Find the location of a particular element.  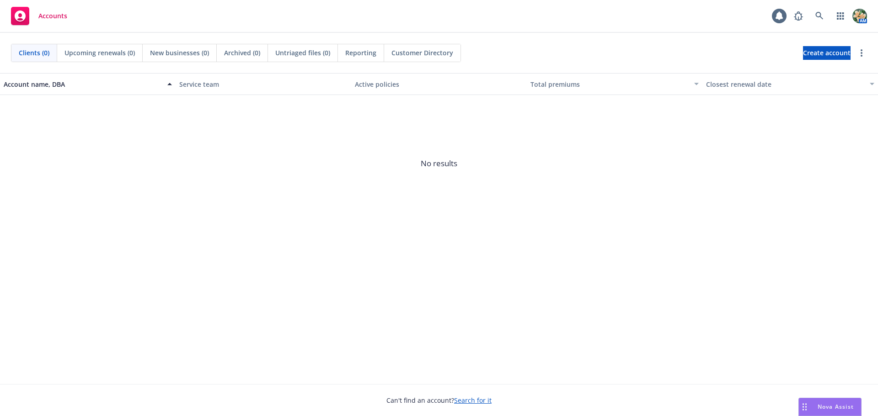

div: Closest renewal date is located at coordinates (785, 84).